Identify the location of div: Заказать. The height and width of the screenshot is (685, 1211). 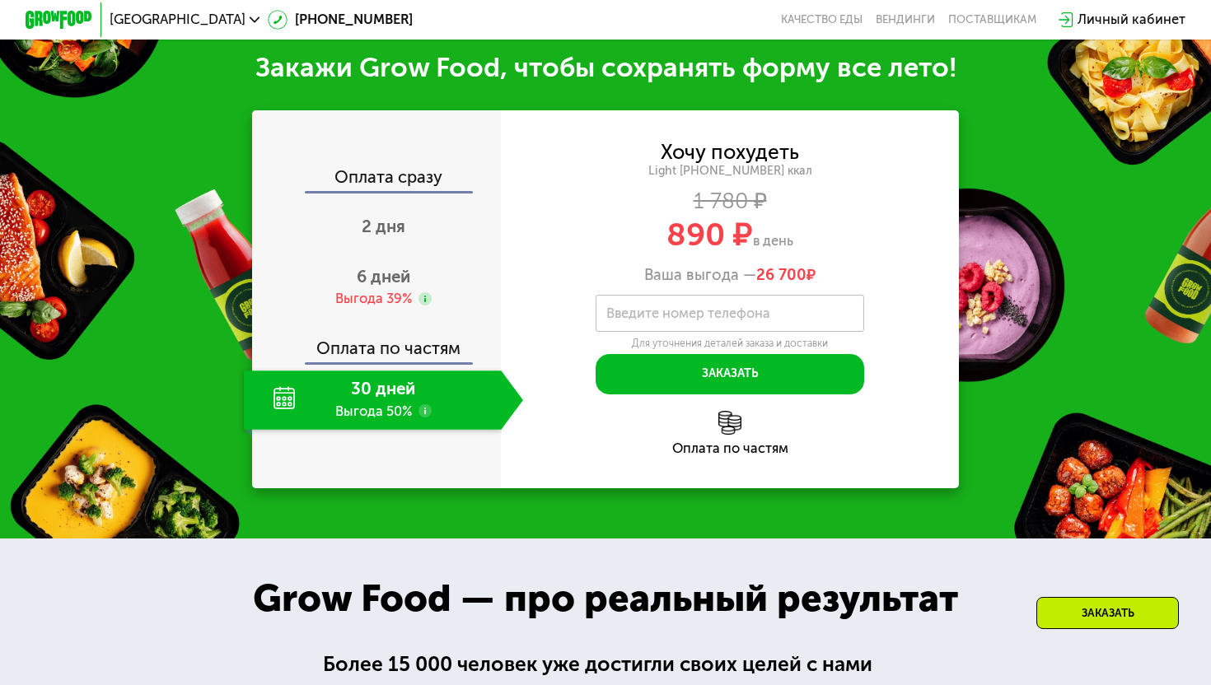
(1107, 613).